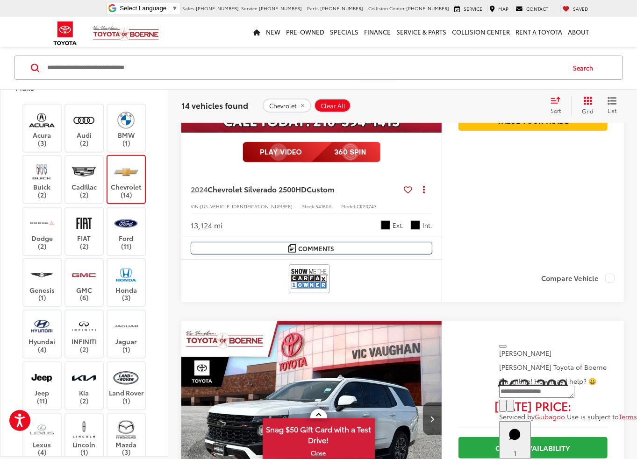  What do you see at coordinates (308, 206) in the screenshot?
I see `span: Stock:` at bounding box center [308, 206].